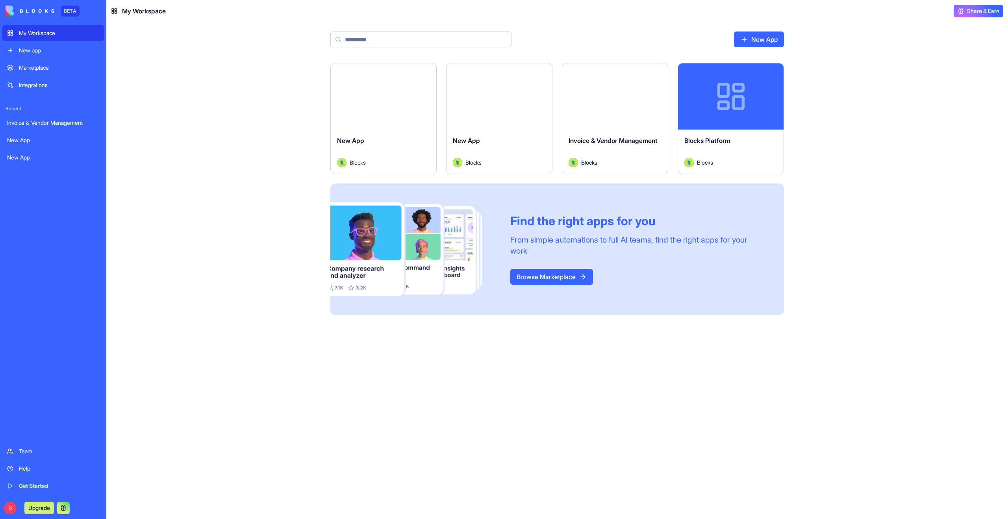 The width and height of the screenshot is (1008, 519). Describe the element at coordinates (638, 221) in the screenshot. I see `div: Find the right apps for you` at that location.